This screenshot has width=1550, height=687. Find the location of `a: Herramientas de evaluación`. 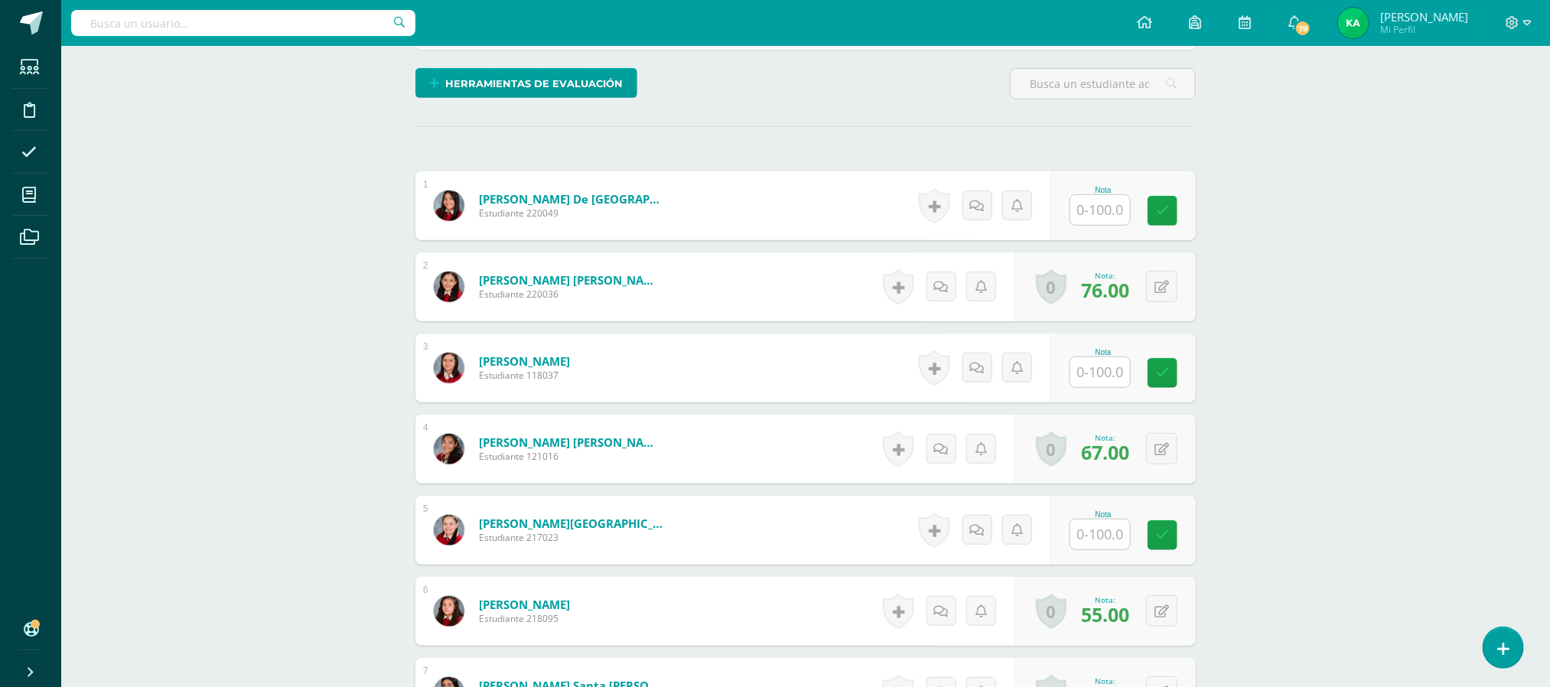

a: Herramientas de evaluación is located at coordinates (527, 83).